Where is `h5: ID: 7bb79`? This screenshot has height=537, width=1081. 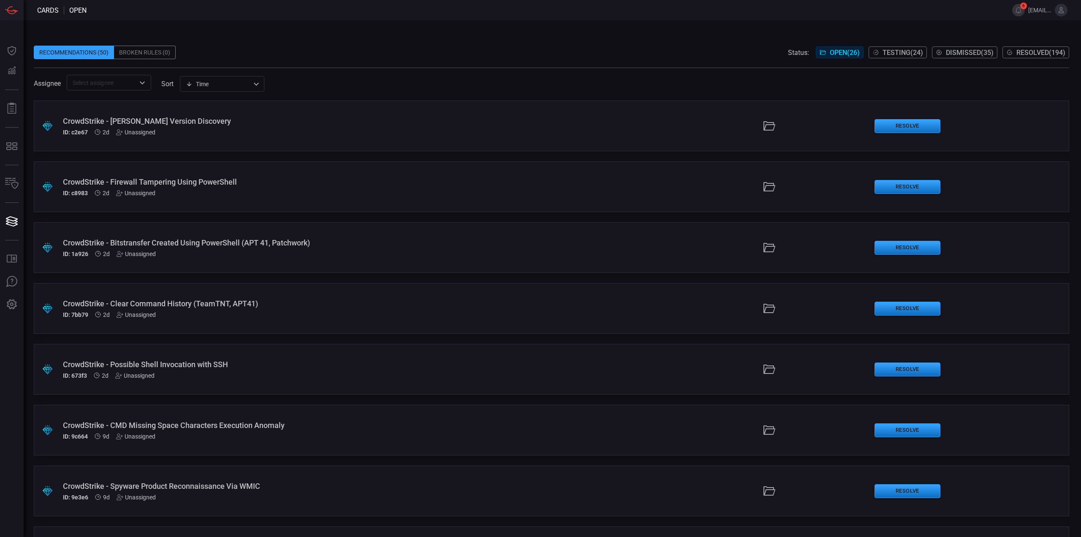 h5: ID: 7bb79 is located at coordinates (76, 315).